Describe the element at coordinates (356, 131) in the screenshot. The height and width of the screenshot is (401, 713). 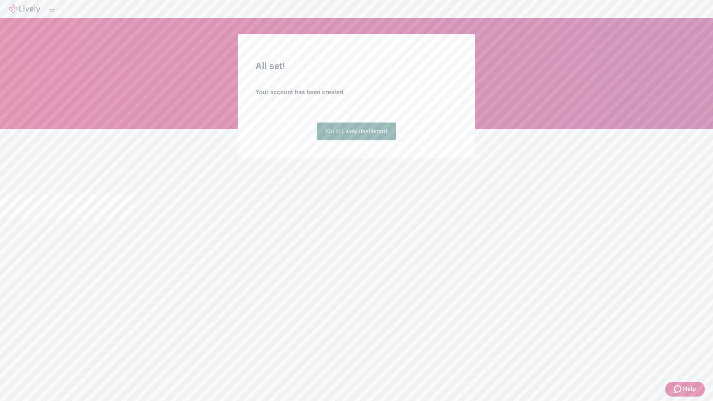
I see `a: Go to Lively dashboard` at that location.